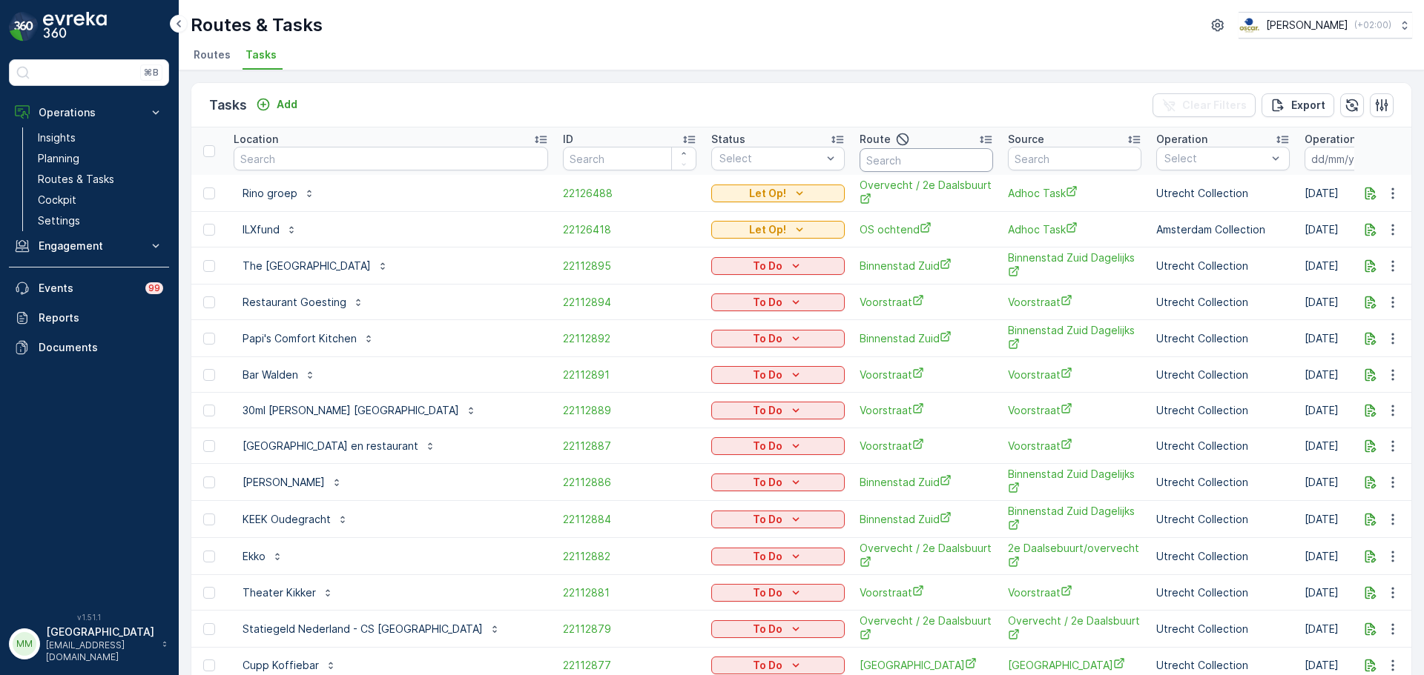 The width and height of the screenshot is (1424, 675). Describe the element at coordinates (288, 593) in the screenshot. I see `button: Theater Kikker` at that location.